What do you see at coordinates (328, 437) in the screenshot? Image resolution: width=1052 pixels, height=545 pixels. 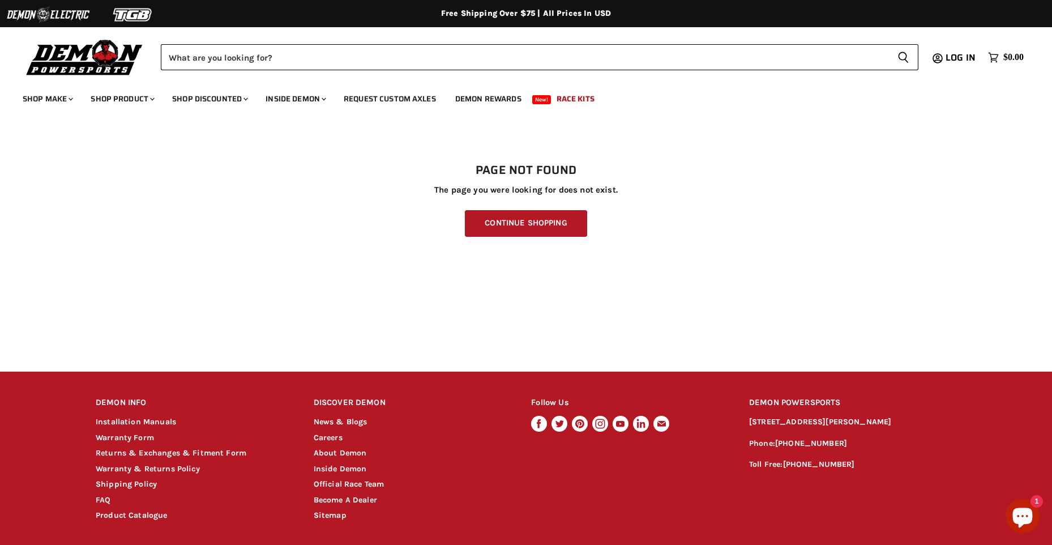 I see `a: Careers` at bounding box center [328, 437].